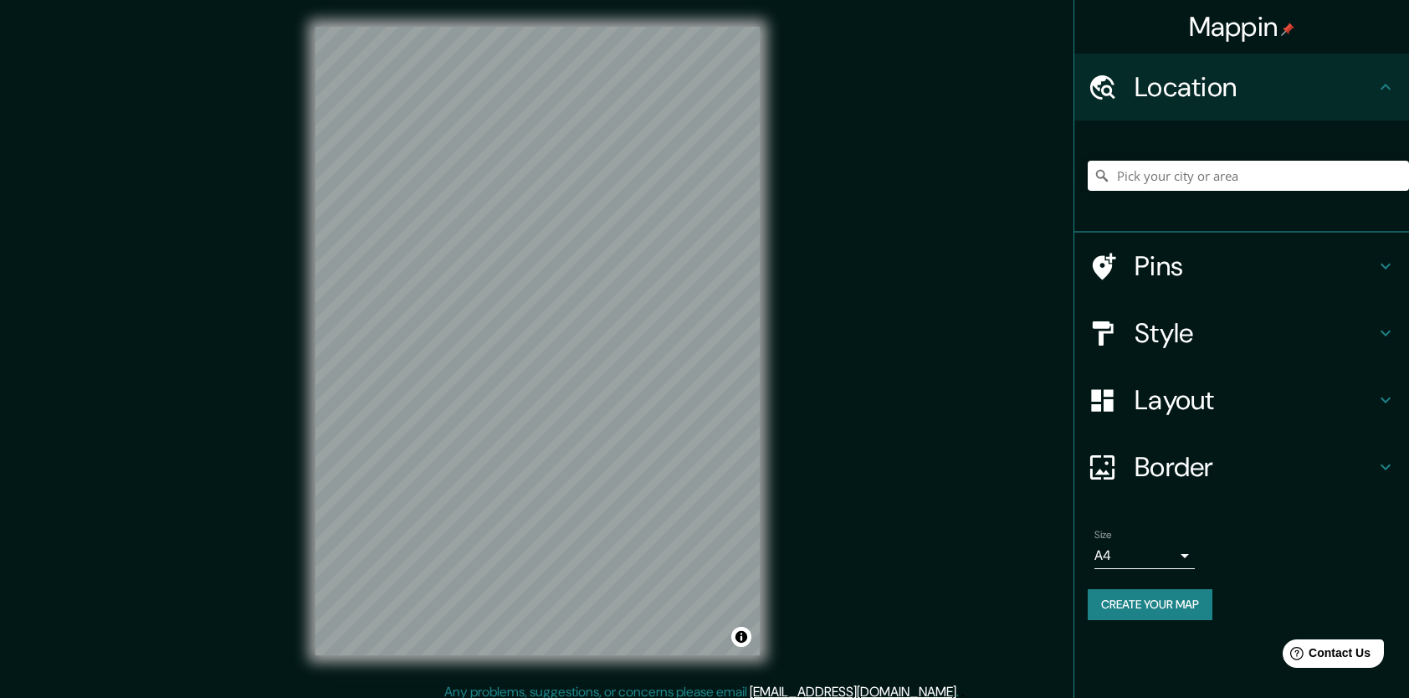  I want to click on div: A4, so click(1145, 556).